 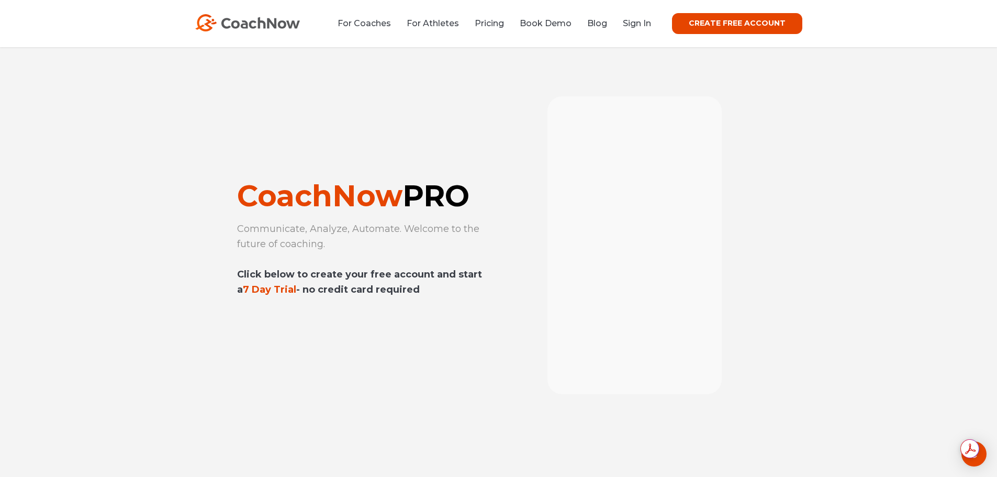 What do you see at coordinates (597, 23) in the screenshot?
I see `a: Blog` at bounding box center [597, 23].